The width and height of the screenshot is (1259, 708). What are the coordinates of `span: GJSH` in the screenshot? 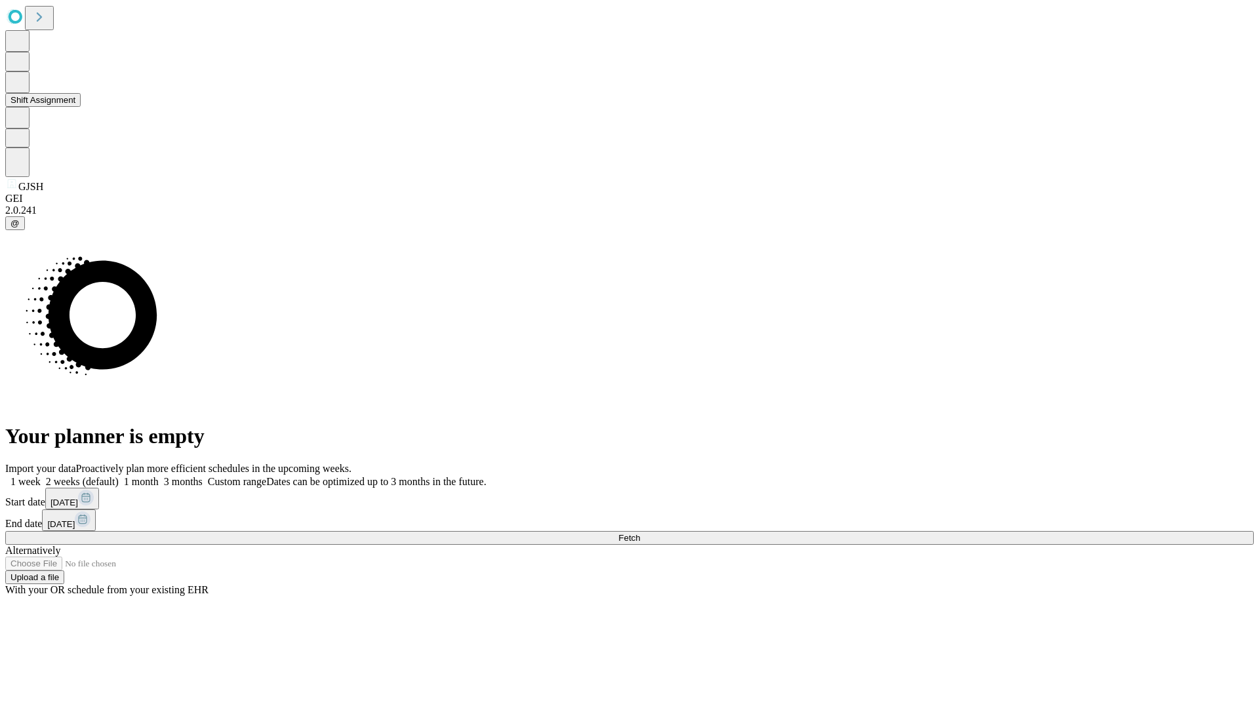 It's located at (31, 186).